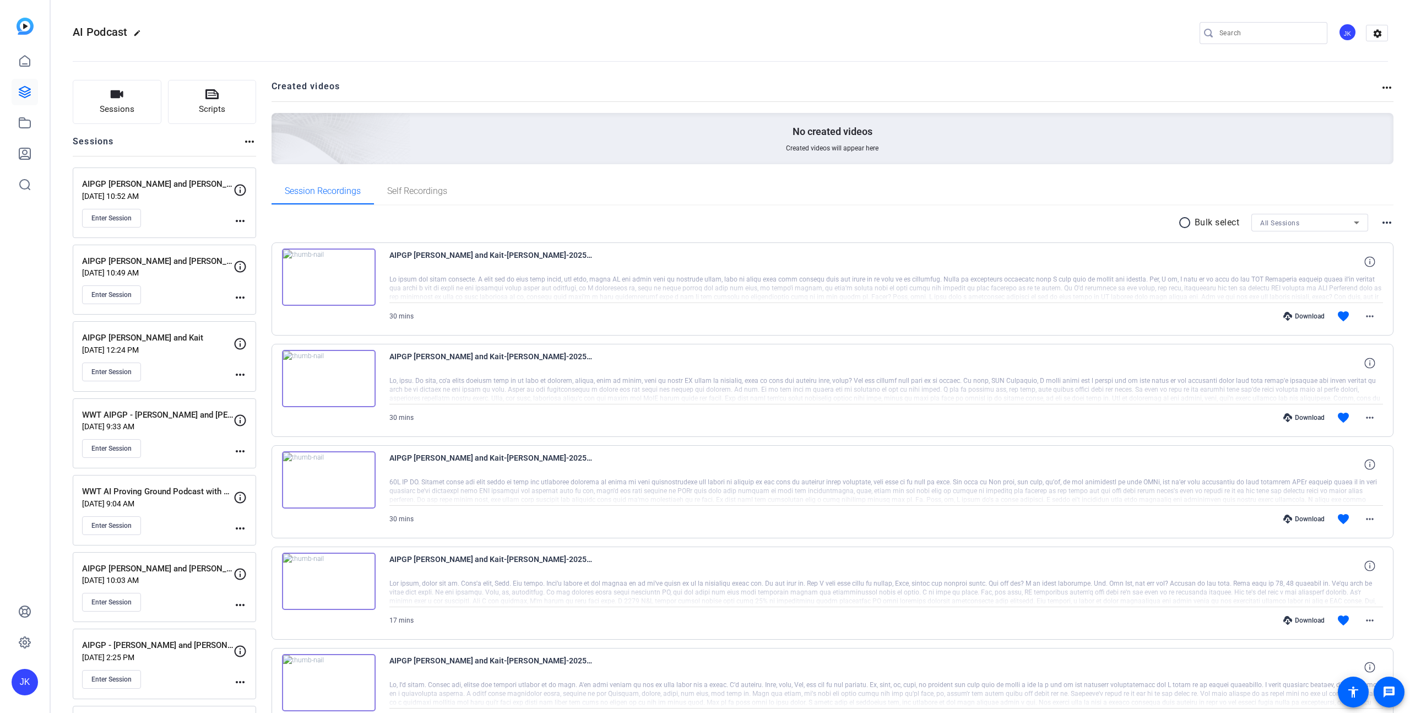 The image size is (1410, 713). What do you see at coordinates (117, 102) in the screenshot?
I see `button: Sessions` at bounding box center [117, 102].